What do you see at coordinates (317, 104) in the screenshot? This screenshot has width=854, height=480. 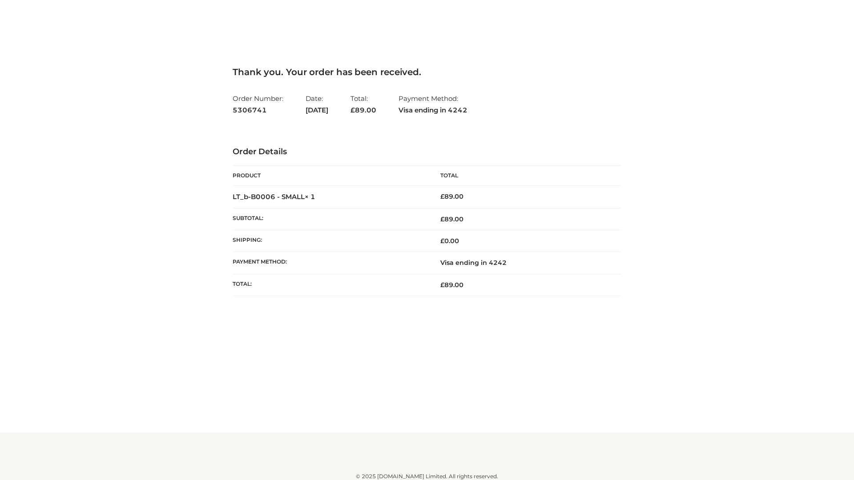 I see `li: Date:` at bounding box center [317, 104].